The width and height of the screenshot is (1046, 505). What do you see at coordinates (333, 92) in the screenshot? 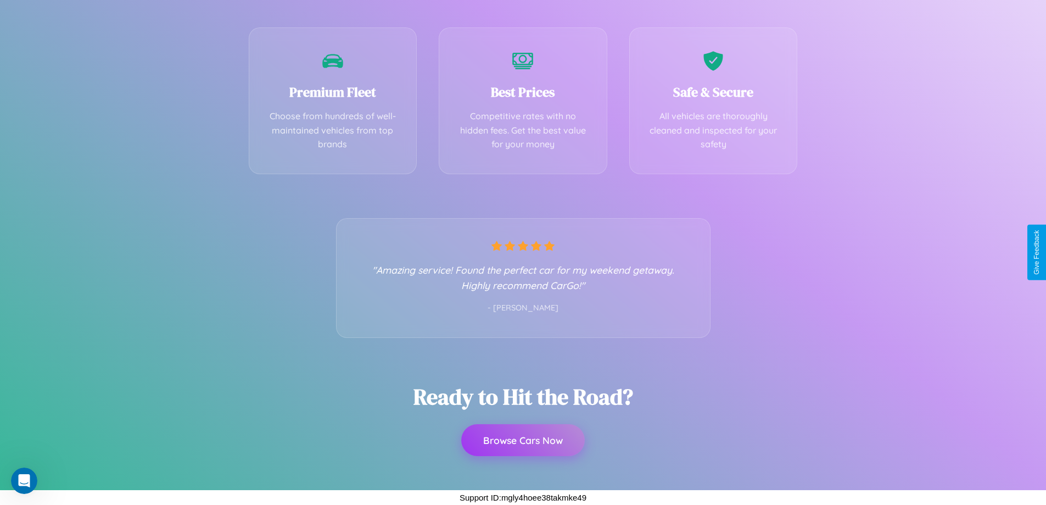
I see `h3: Premium Fleet` at bounding box center [333, 92].